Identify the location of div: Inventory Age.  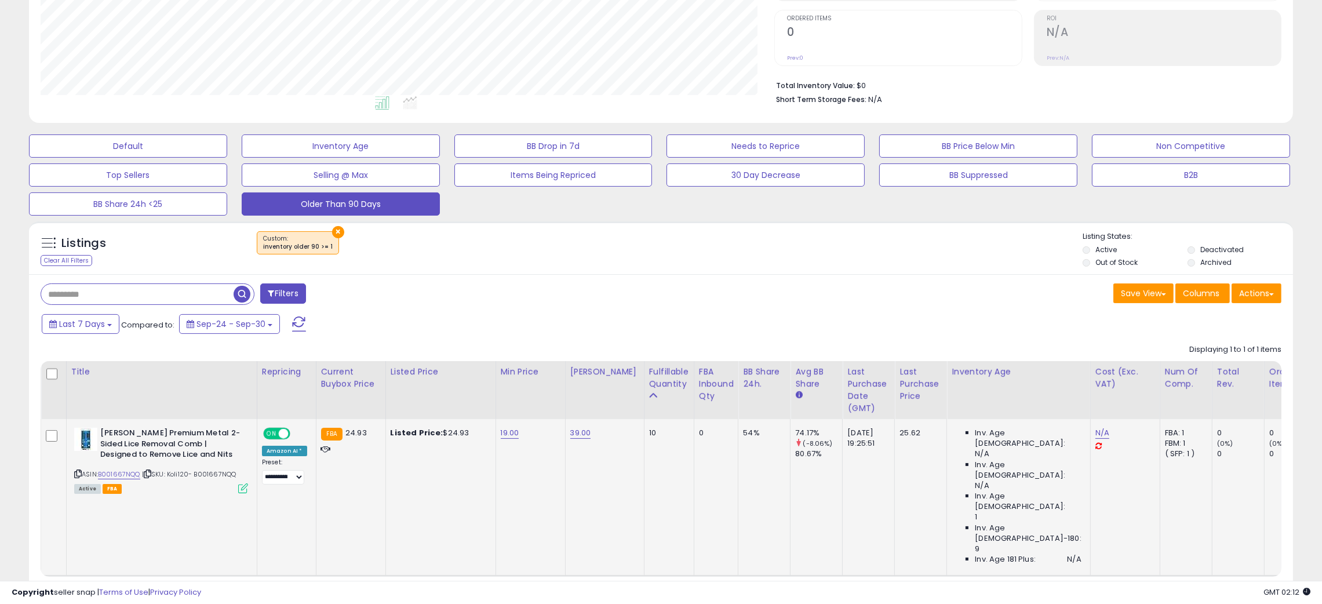
(1018, 371).